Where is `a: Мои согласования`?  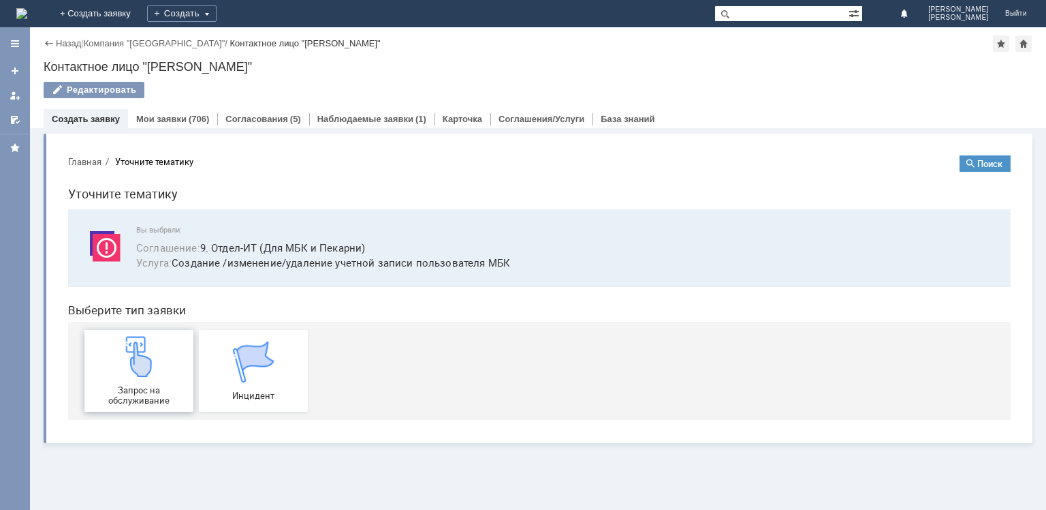 a: Мои согласования is located at coordinates (15, 120).